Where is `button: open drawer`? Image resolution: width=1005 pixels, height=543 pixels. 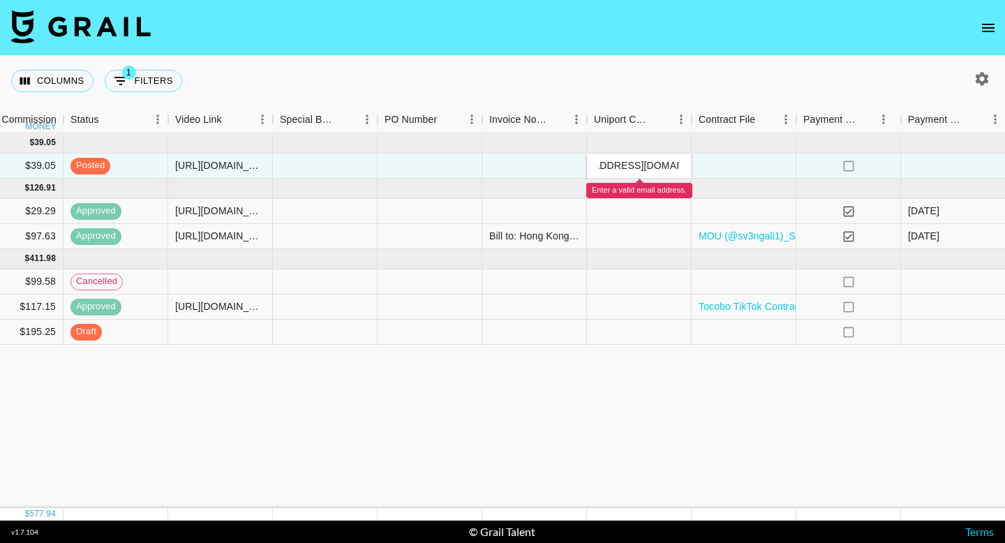
button: open drawer is located at coordinates (988, 28).